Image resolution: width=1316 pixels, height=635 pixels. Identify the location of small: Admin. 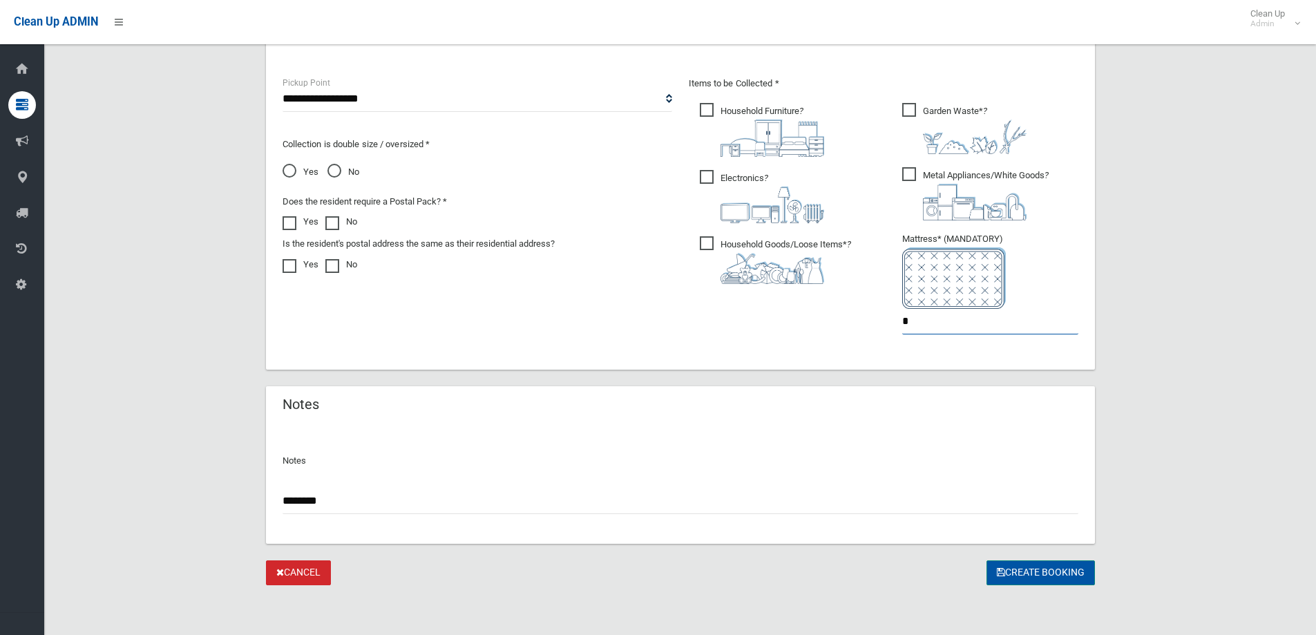
(1268, 23).